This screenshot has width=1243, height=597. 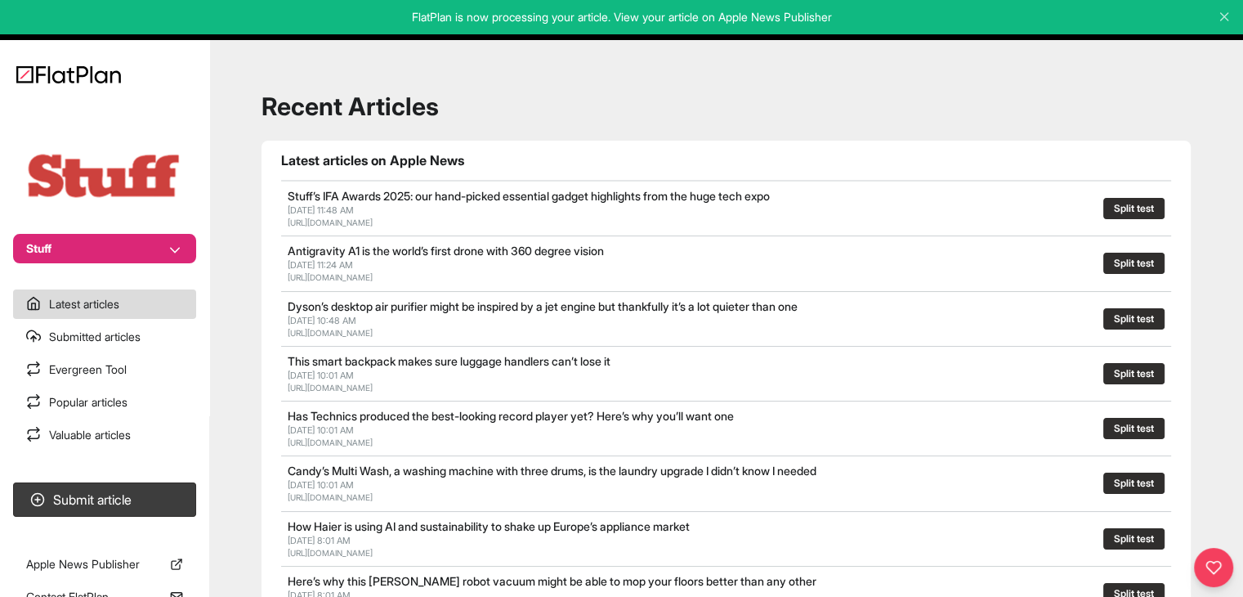 I want to click on a: Evergreen Tool, so click(x=105, y=369).